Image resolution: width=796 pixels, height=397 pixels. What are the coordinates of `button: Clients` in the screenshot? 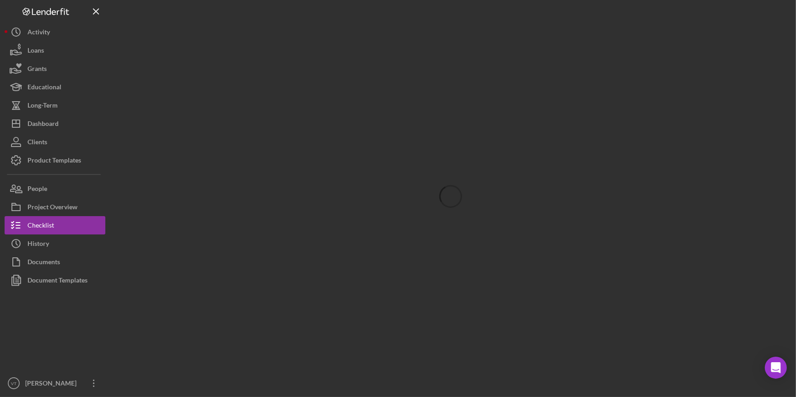 It's located at (55, 142).